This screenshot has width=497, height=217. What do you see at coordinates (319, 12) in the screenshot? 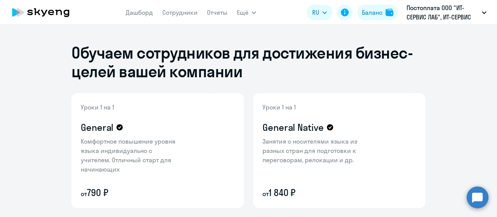
I see `button: RU` at bounding box center [319, 12].